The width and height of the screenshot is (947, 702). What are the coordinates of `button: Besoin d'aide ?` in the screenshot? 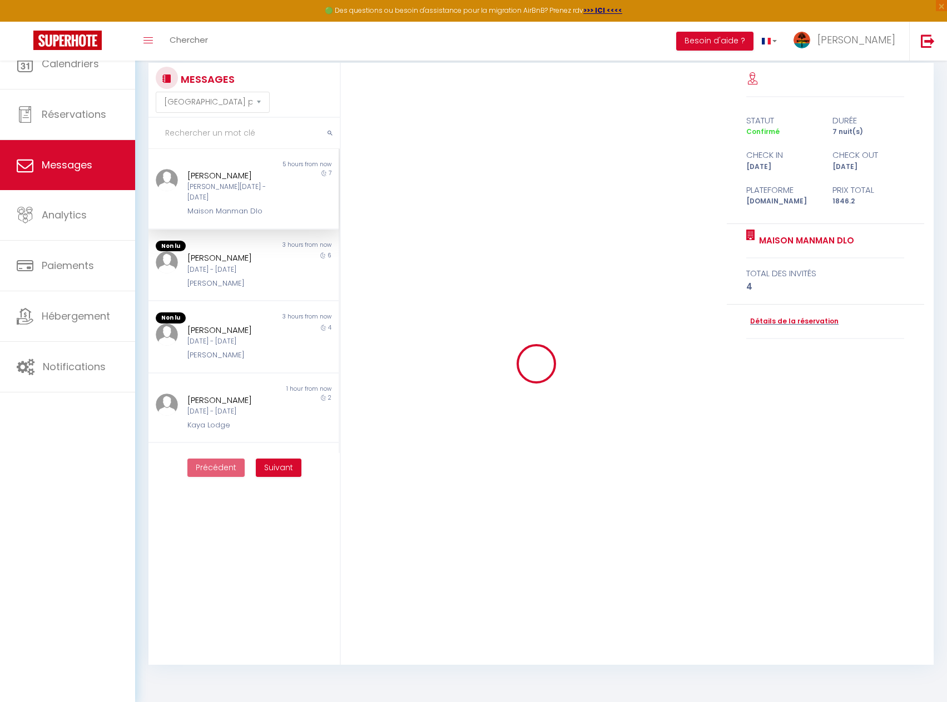 It's located at (715, 41).